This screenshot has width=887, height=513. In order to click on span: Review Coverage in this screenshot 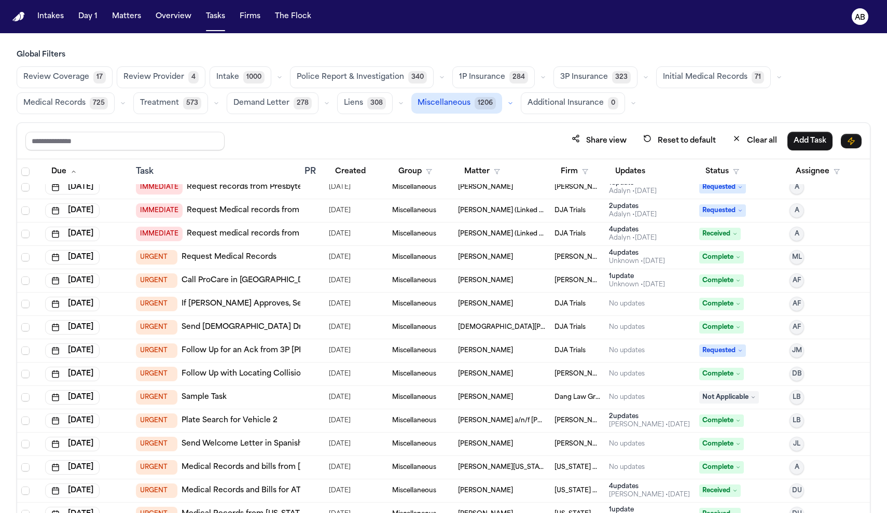, I will do `click(56, 77)`.